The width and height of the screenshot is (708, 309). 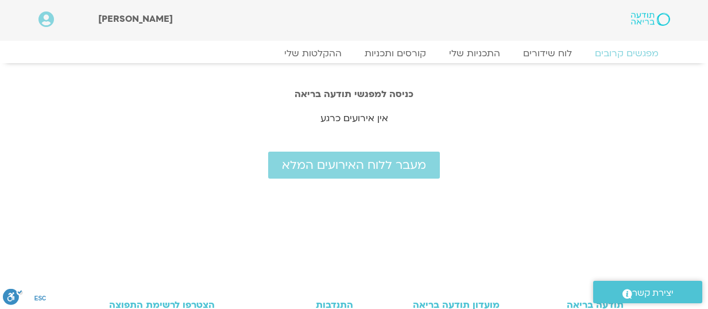 What do you see at coordinates (653, 293) in the screenshot?
I see `span: יצירת קשר` at bounding box center [653, 293].